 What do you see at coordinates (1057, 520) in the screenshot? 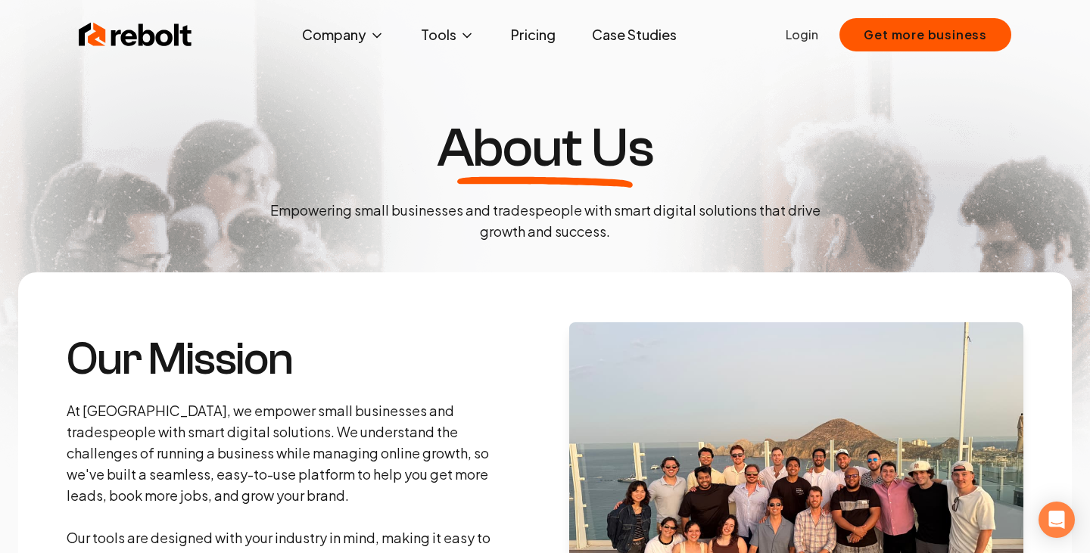
I see `div: Open Intercom Messenger` at bounding box center [1057, 520].